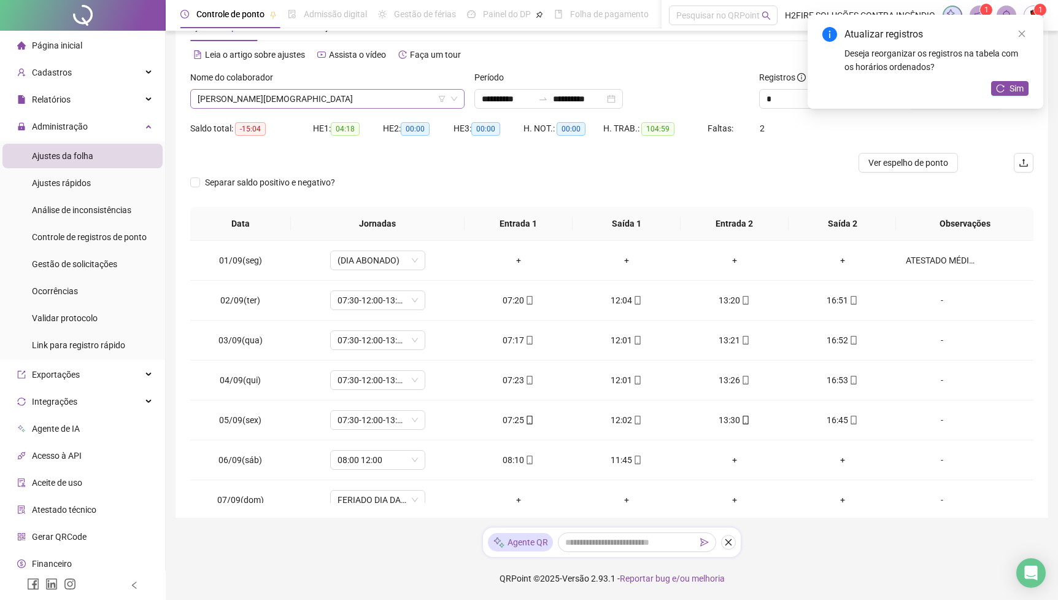 The width and height of the screenshot is (1058, 600). Describe the element at coordinates (908, 163) in the screenshot. I see `span: Ver espelho de ponto` at that location.